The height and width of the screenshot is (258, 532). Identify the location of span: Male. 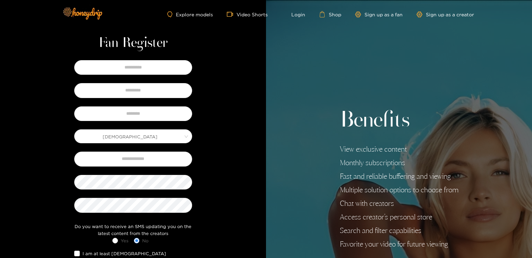
(133, 136).